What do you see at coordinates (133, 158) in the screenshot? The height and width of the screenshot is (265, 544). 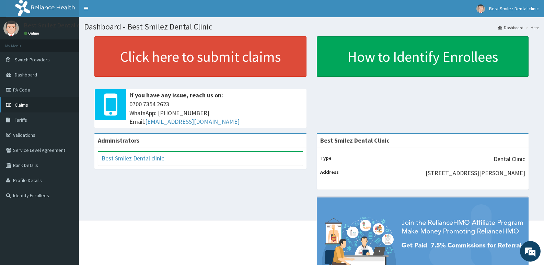 I see `a: Best Smilez Dental clinic` at bounding box center [133, 158].